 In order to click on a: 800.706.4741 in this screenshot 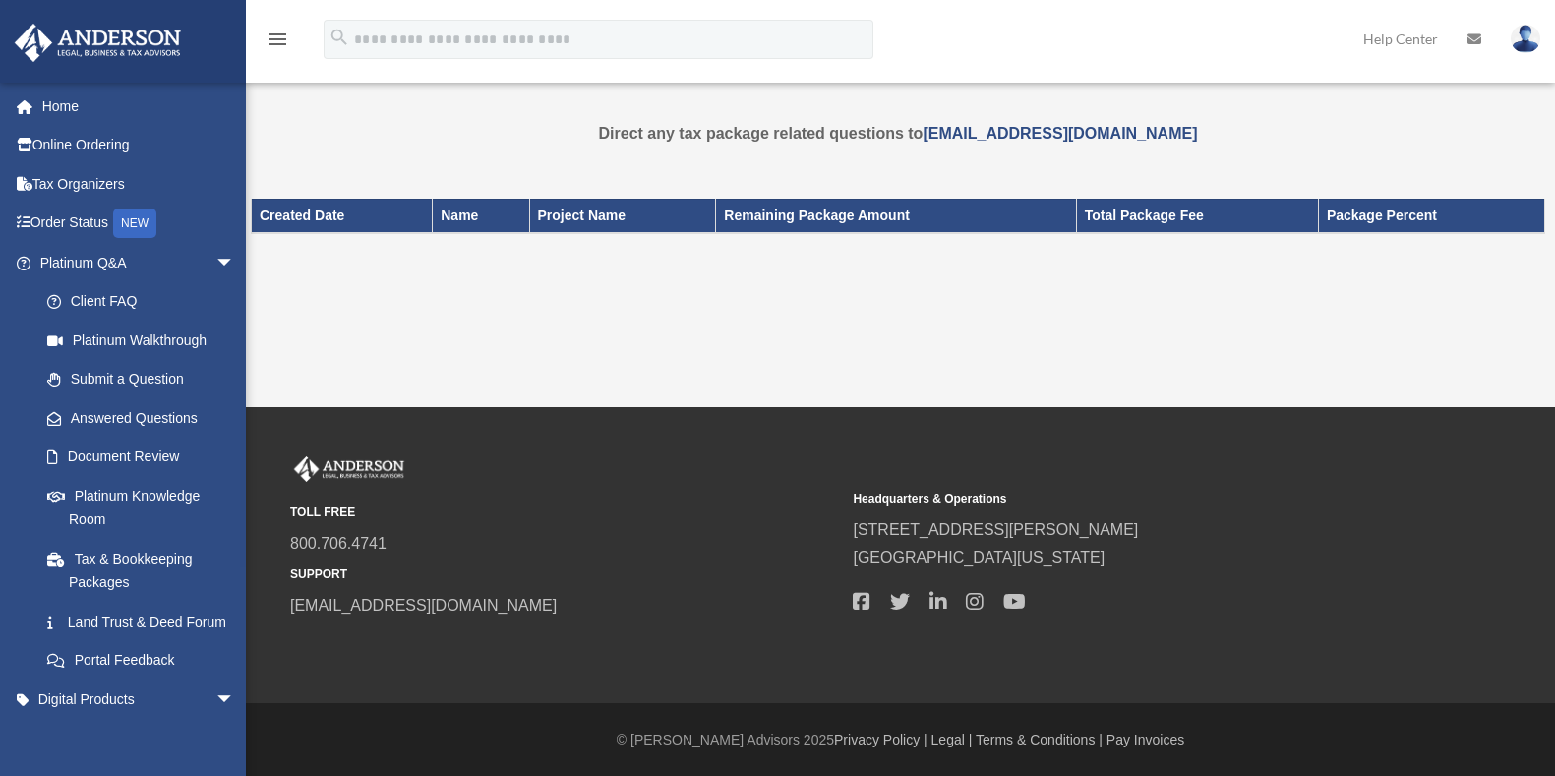, I will do `click(338, 543)`.